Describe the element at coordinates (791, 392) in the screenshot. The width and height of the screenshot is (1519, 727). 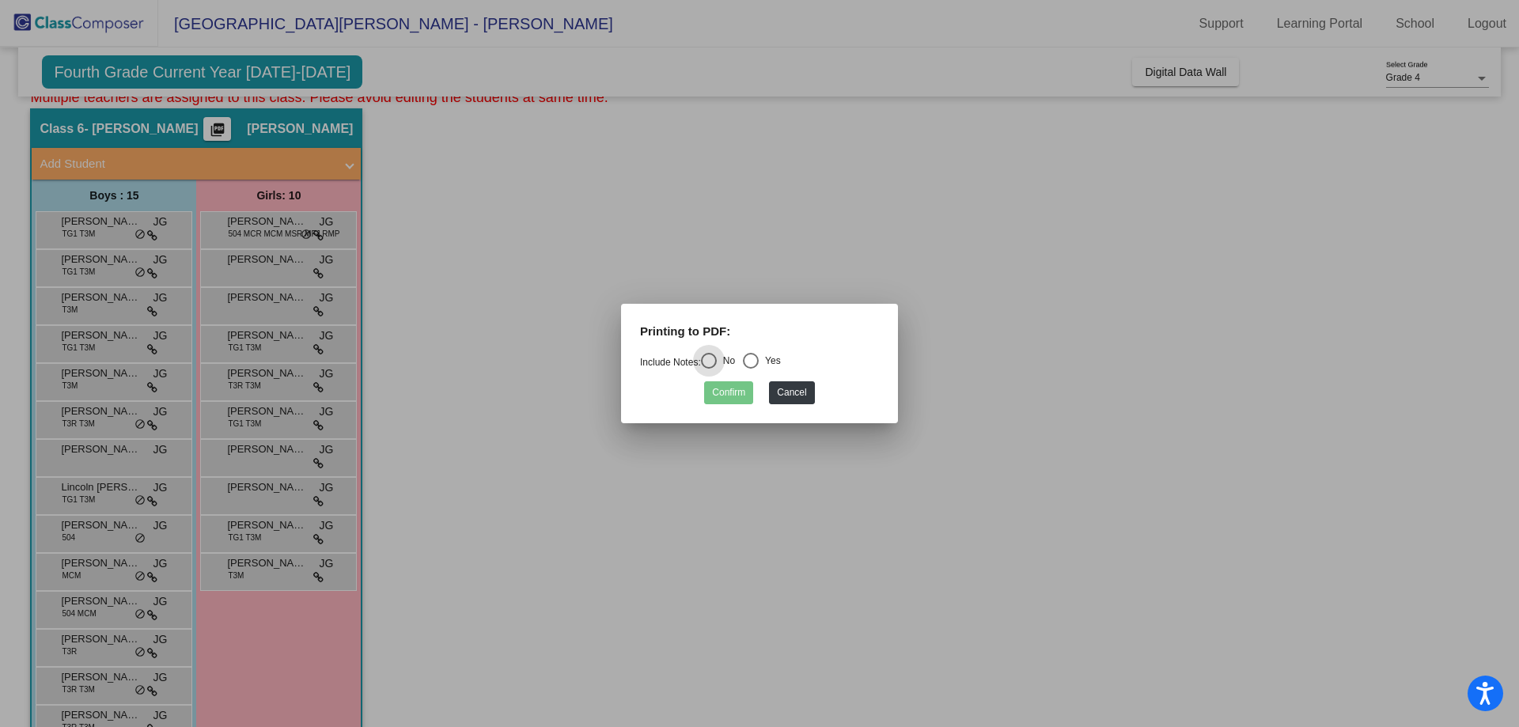
I see `button: Cancel` at that location.